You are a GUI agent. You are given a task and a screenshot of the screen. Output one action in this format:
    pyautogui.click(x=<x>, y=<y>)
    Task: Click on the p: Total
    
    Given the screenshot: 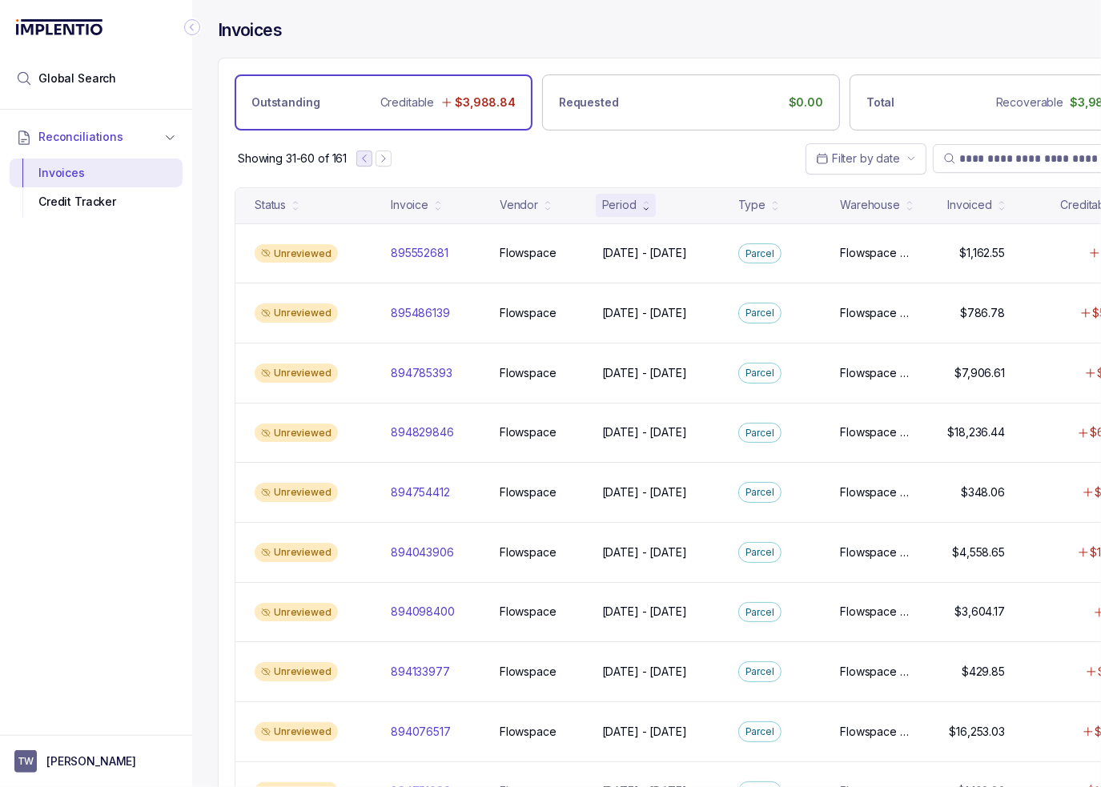 What is the action you would take?
    pyautogui.click(x=880, y=102)
    